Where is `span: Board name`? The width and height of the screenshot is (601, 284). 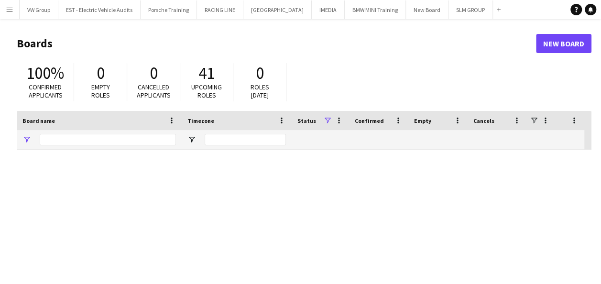
span: Board name is located at coordinates (39, 120).